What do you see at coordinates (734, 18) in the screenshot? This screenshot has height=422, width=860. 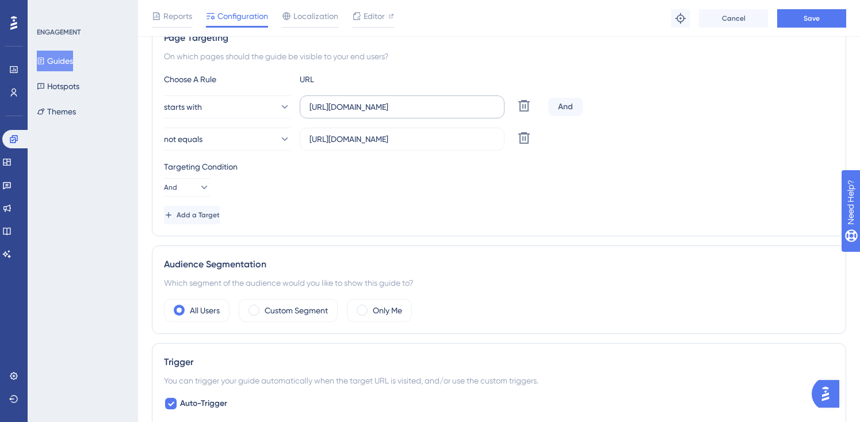 I see `button: Cancel` at bounding box center [734, 18].